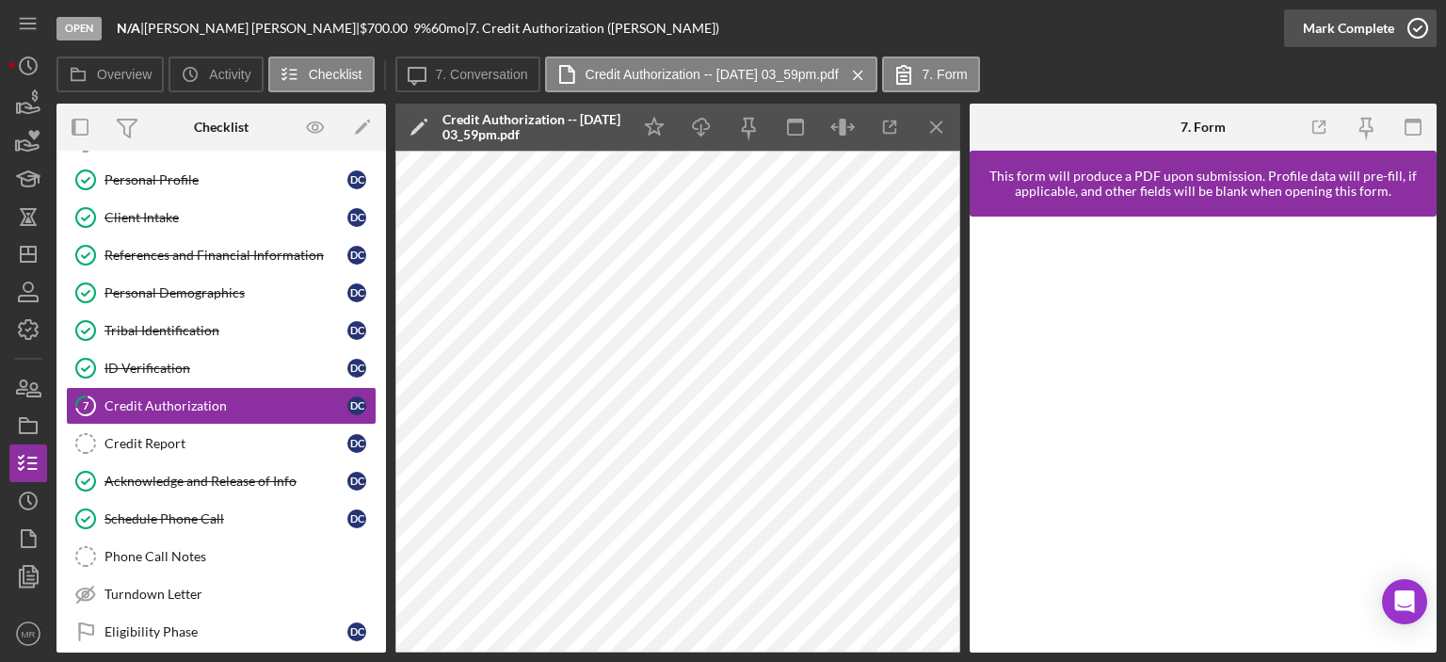  What do you see at coordinates (226, 255) in the screenshot?
I see `div: References and Financial Information` at bounding box center [226, 255].